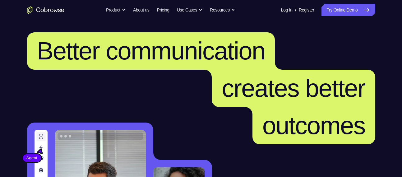  Describe the element at coordinates (32, 158) in the screenshot. I see `span: Agent` at that location.